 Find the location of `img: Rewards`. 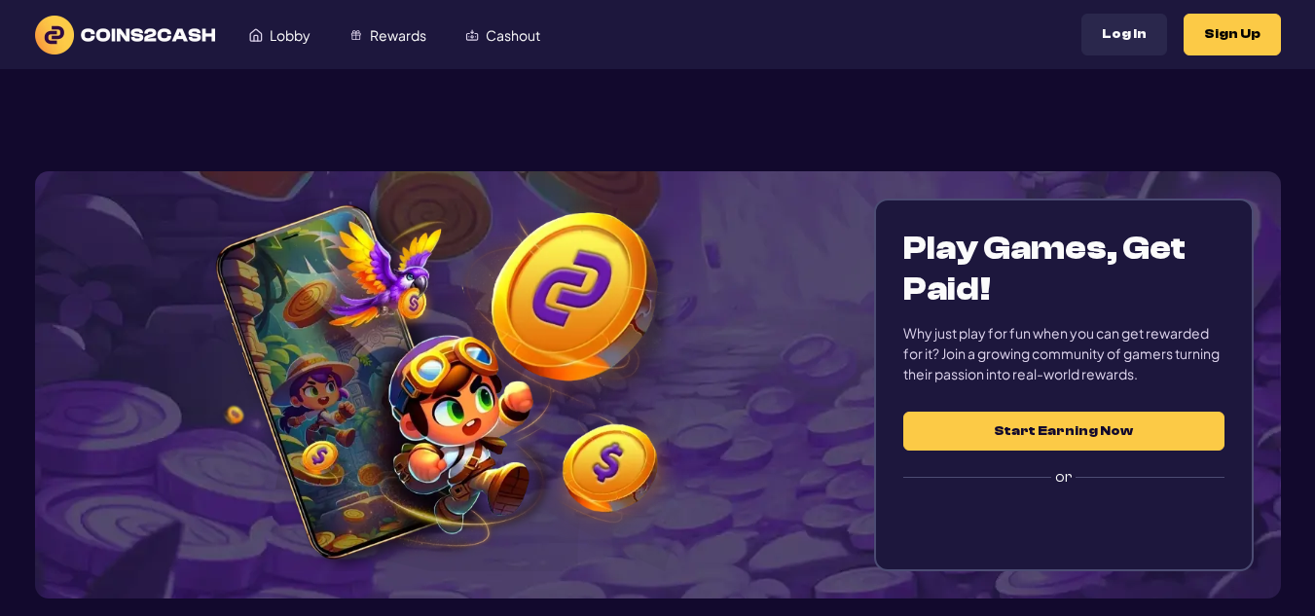

img: Rewards is located at coordinates (356, 35).